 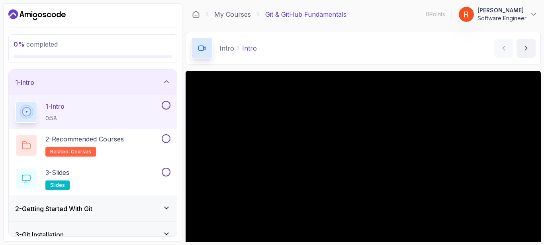 What do you see at coordinates (502, 18) in the screenshot?
I see `p: Software Engineer` at bounding box center [502, 18].